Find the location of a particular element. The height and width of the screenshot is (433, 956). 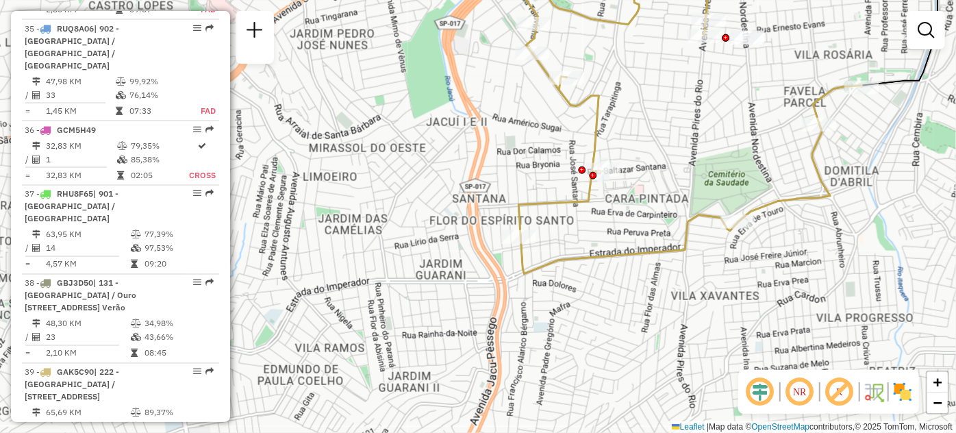

span: GAK5C90 is located at coordinates (75, 372).